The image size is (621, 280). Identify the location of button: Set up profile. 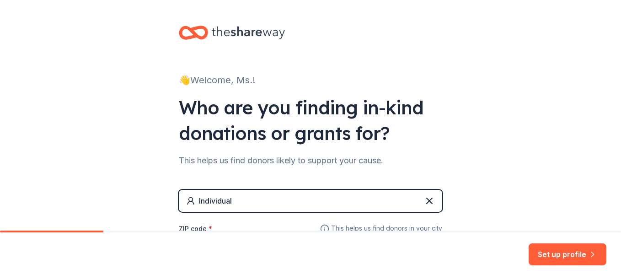
(568, 254).